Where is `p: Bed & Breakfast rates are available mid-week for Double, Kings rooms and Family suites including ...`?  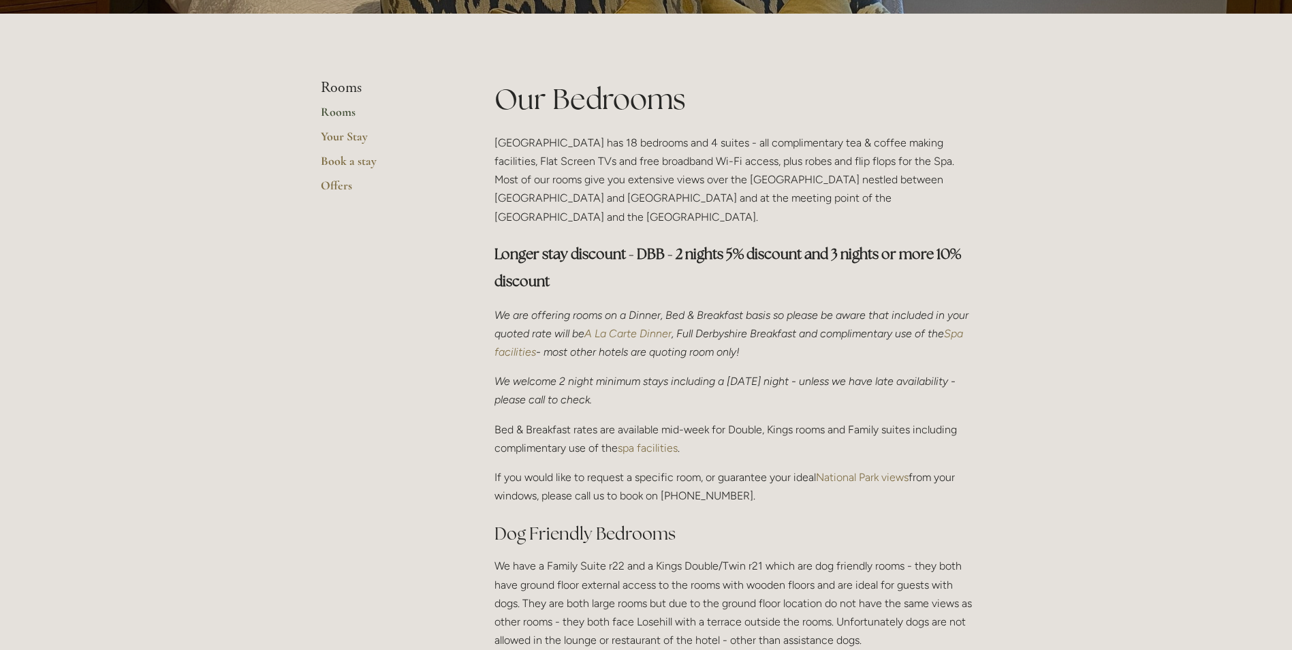 p: Bed & Breakfast rates are available mid-week for Double, Kings rooms and Family suites including ... is located at coordinates (733, 439).